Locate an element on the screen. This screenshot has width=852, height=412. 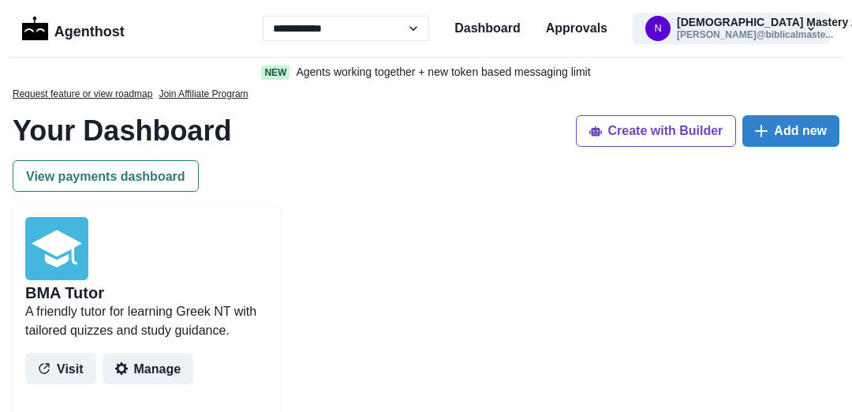
button: Add new is located at coordinates (791, 131).